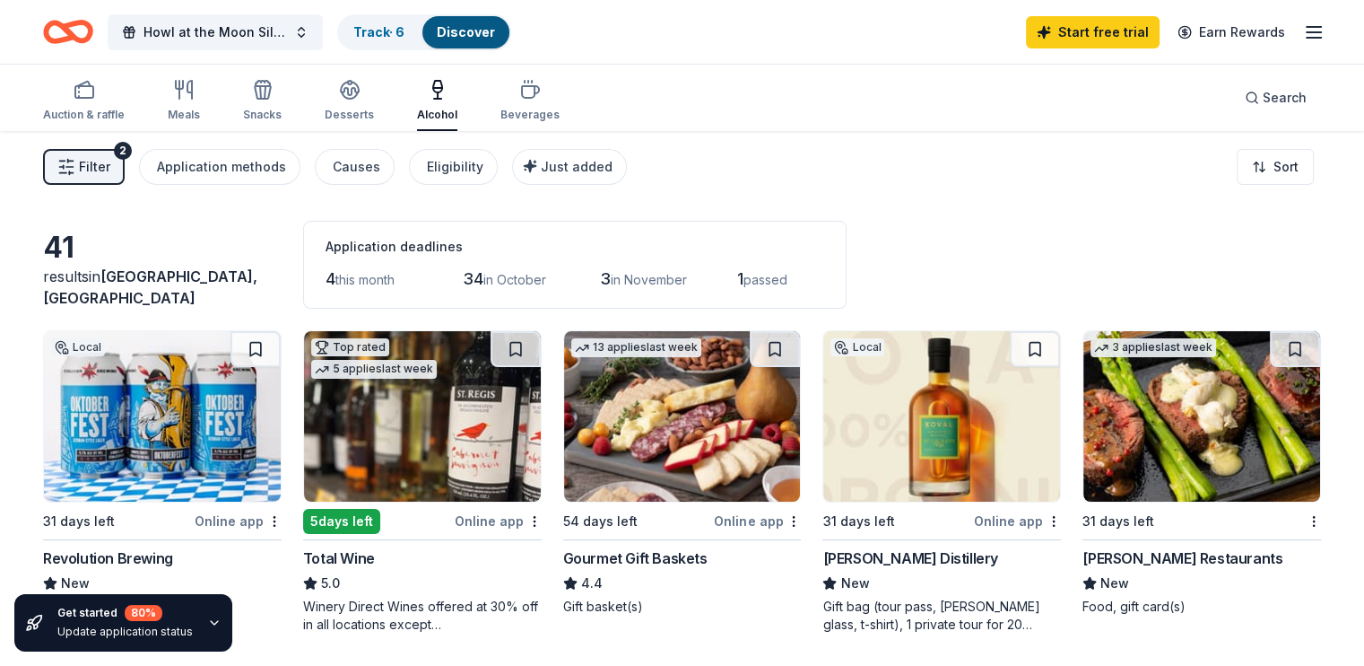 This screenshot has height=666, width=1364. I want to click on a: Image for Gourmet Gift Baskets13 applieslast week54 days leftOnline appGourmet Gift Baskets4.4Gif..., so click(683, 473).